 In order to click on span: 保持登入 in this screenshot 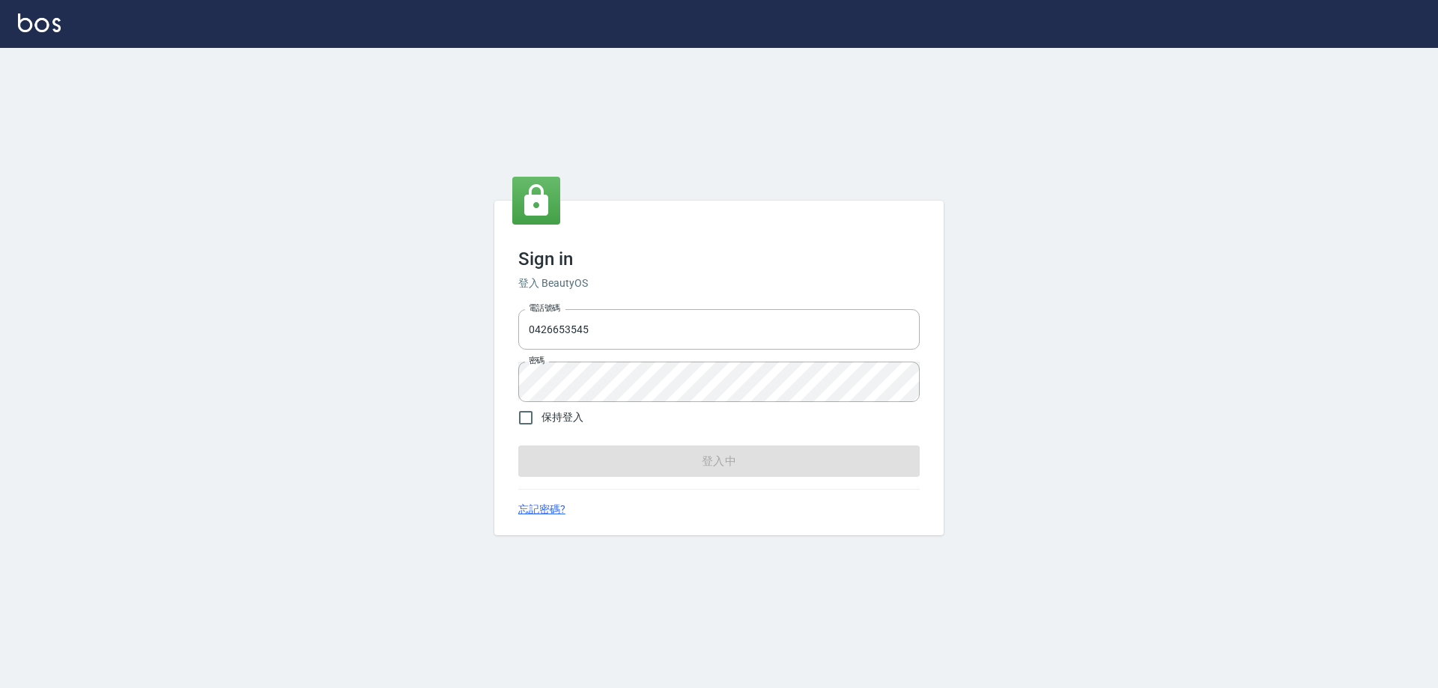, I will do `click(562, 417)`.